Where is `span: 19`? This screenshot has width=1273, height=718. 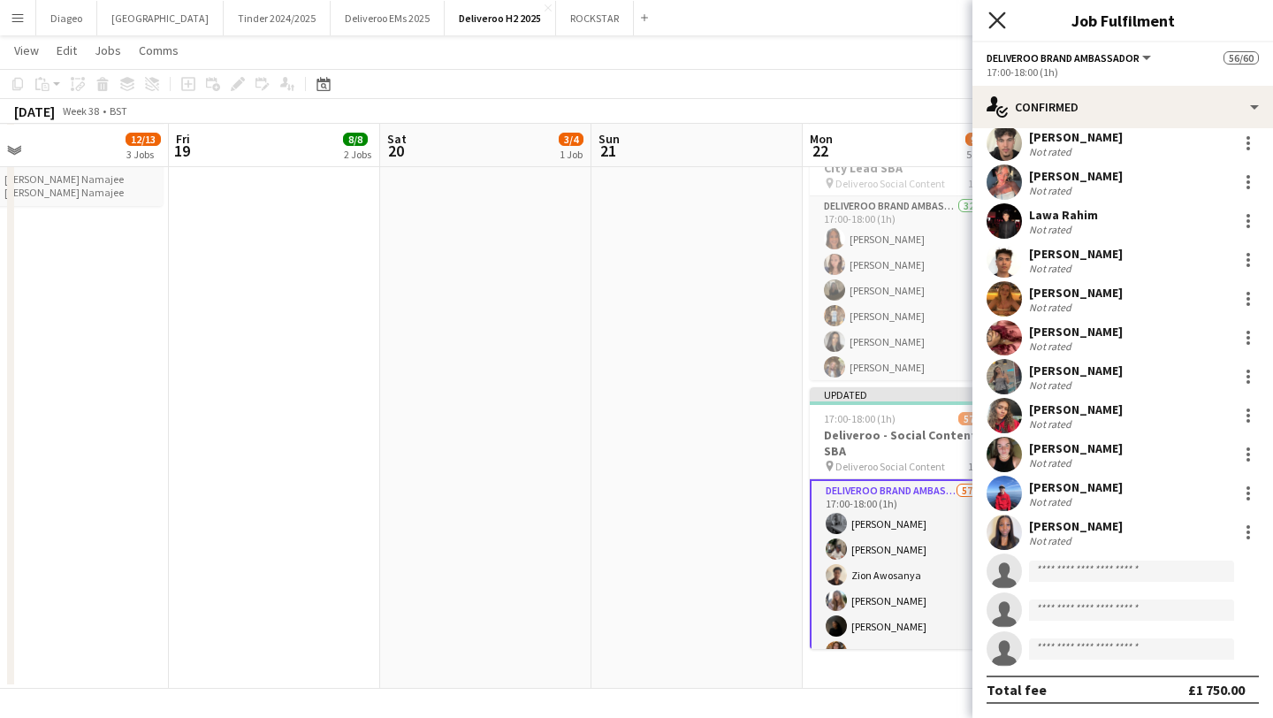
span: 19 is located at coordinates (181, 150).